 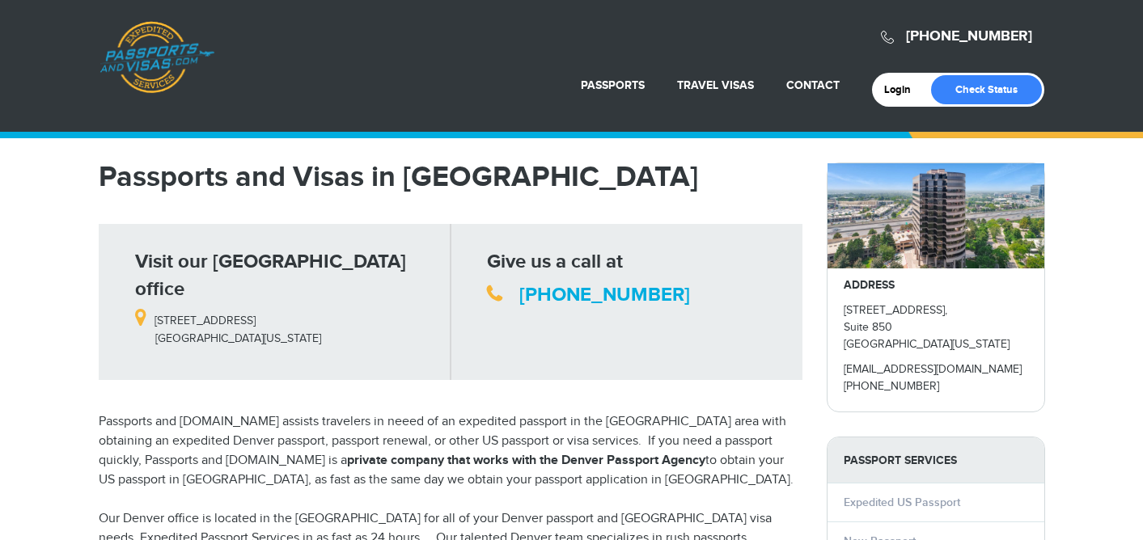 What do you see at coordinates (903, 90) in the screenshot?
I see `a: Login` at bounding box center [903, 90].